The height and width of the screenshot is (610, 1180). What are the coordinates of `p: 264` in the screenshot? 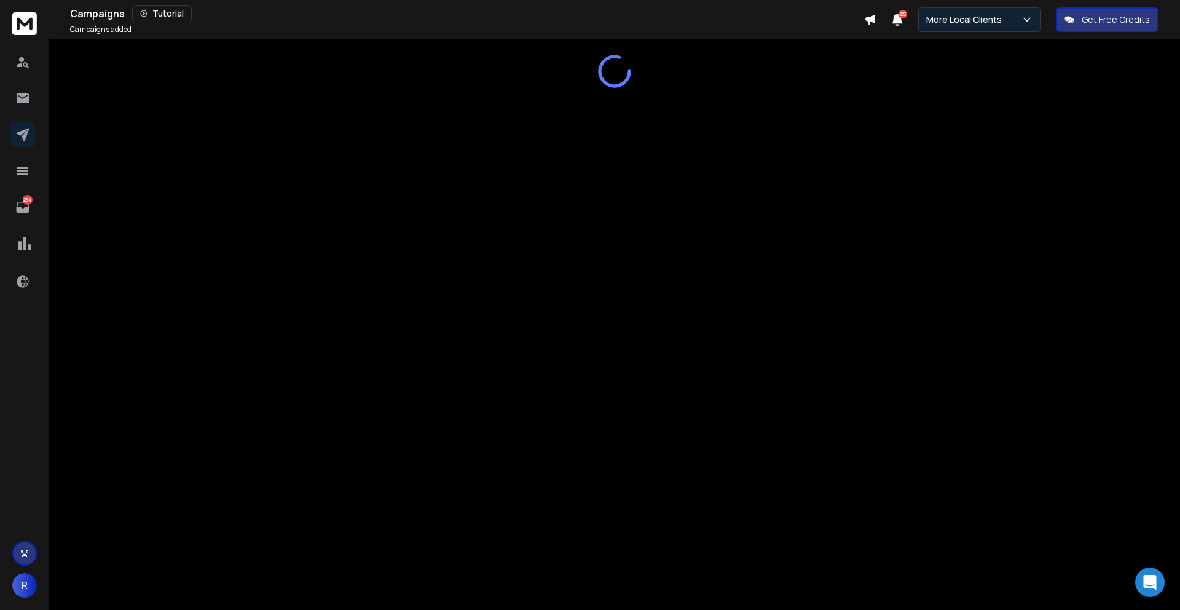 It's located at (28, 200).